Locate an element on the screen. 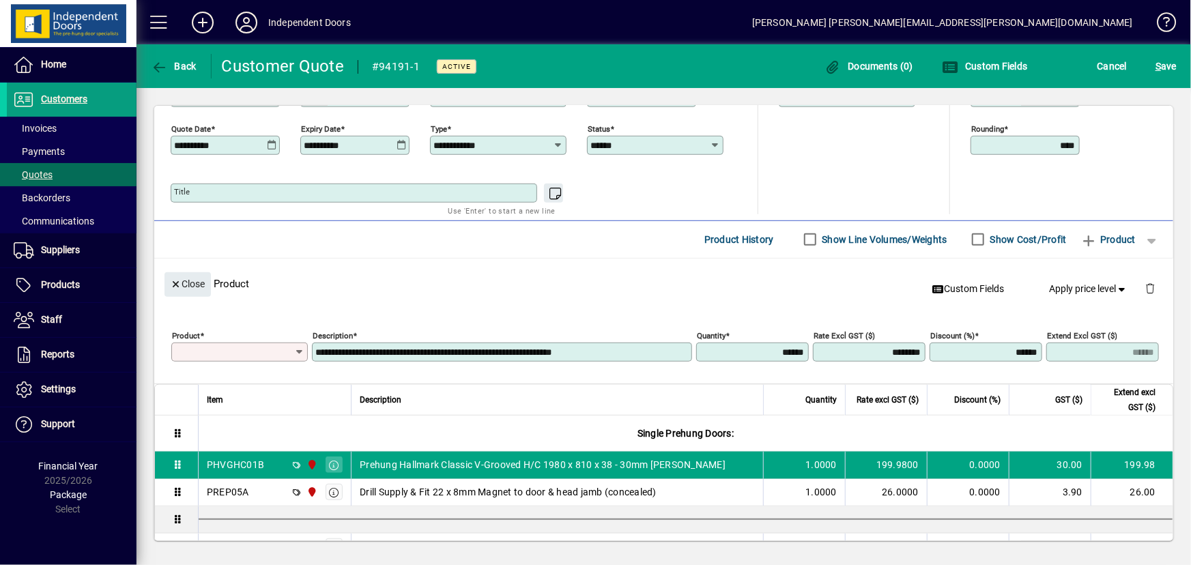 The image size is (1191, 565). app-page-header-button: Back is located at coordinates (174, 66).